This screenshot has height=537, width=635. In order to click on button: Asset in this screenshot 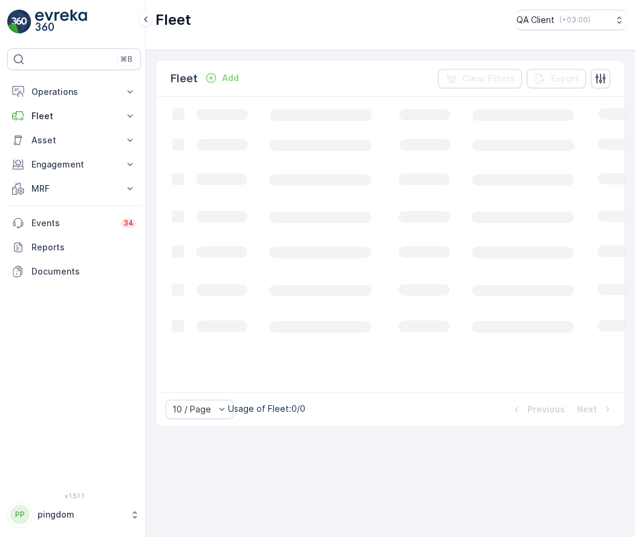, I will do `click(74, 140)`.